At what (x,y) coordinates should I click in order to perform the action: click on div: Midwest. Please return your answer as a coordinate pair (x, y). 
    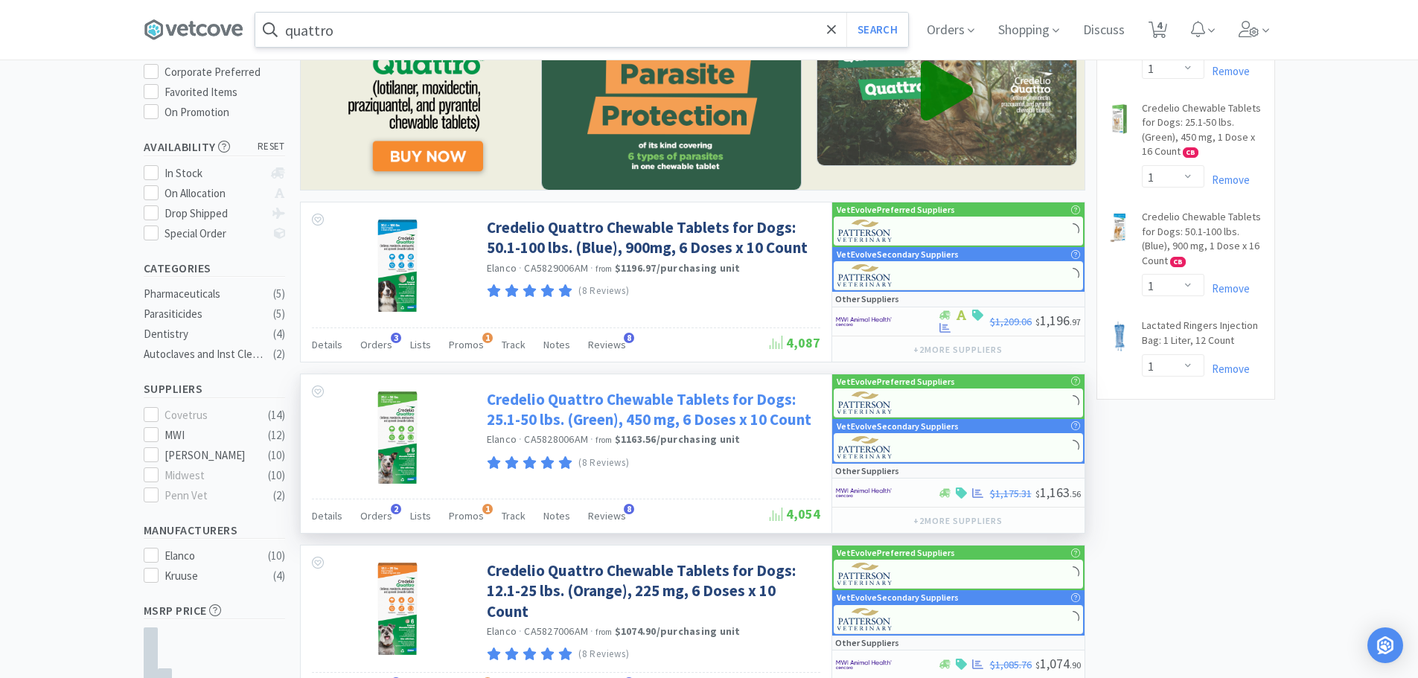
    Looking at the image, I should click on (211, 476).